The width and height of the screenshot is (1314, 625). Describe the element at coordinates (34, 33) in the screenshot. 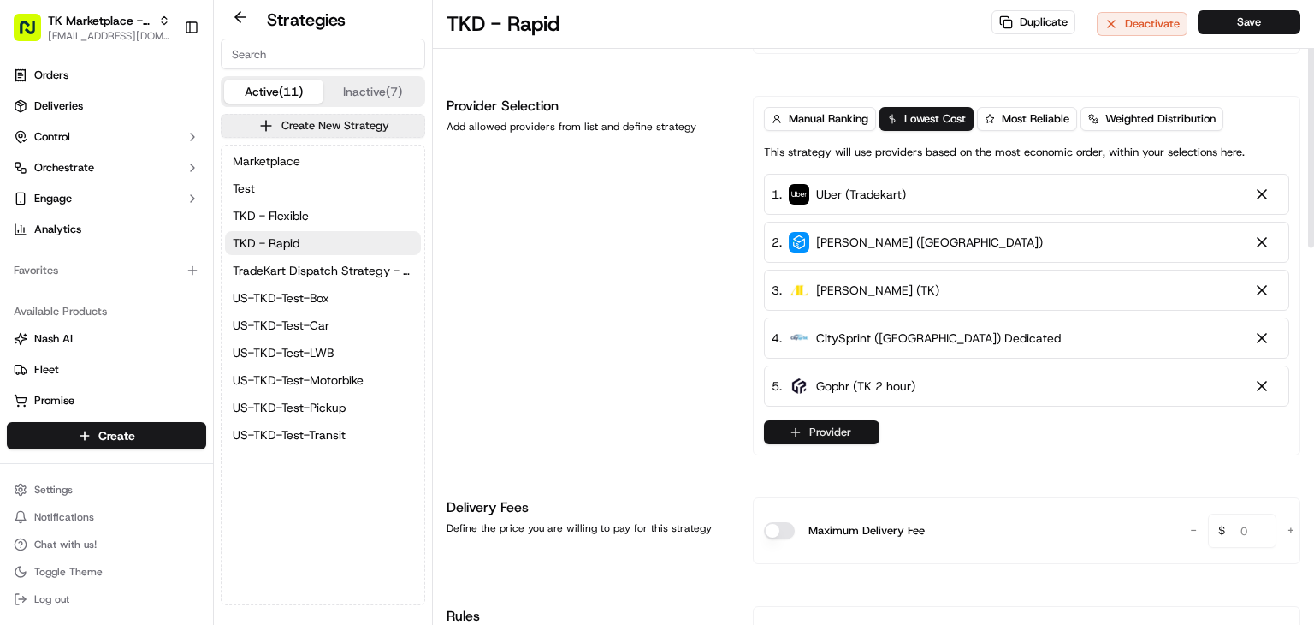

I see `img: Nash` at that location.